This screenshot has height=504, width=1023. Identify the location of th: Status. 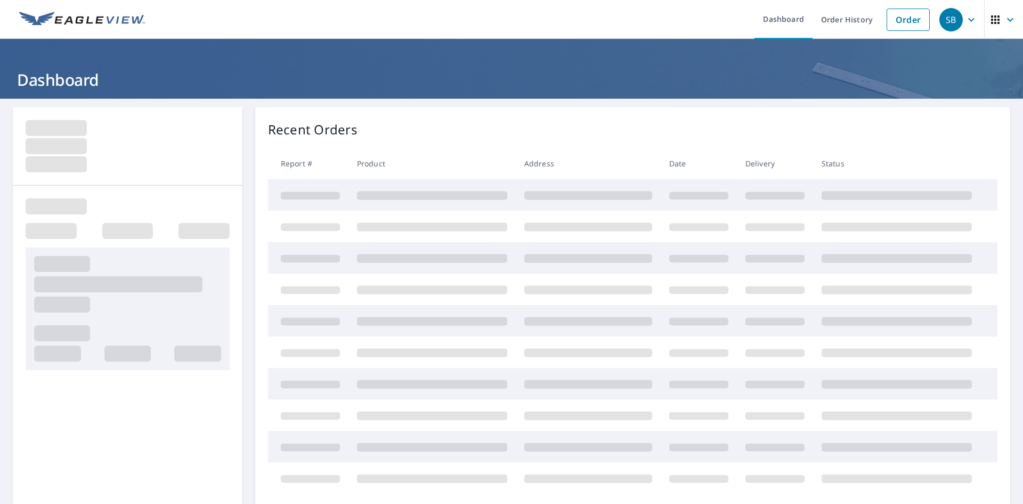
(897, 163).